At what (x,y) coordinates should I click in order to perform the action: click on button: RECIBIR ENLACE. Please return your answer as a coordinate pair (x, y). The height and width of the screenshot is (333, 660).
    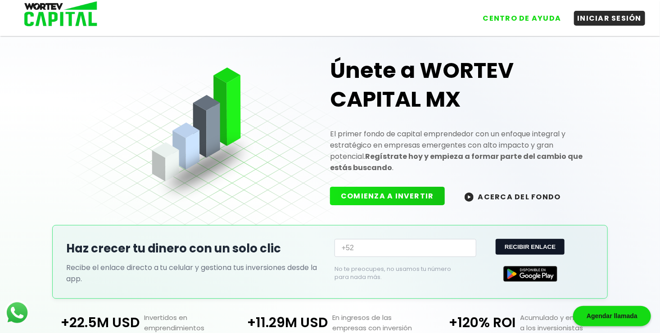
    Looking at the image, I should click on (530, 247).